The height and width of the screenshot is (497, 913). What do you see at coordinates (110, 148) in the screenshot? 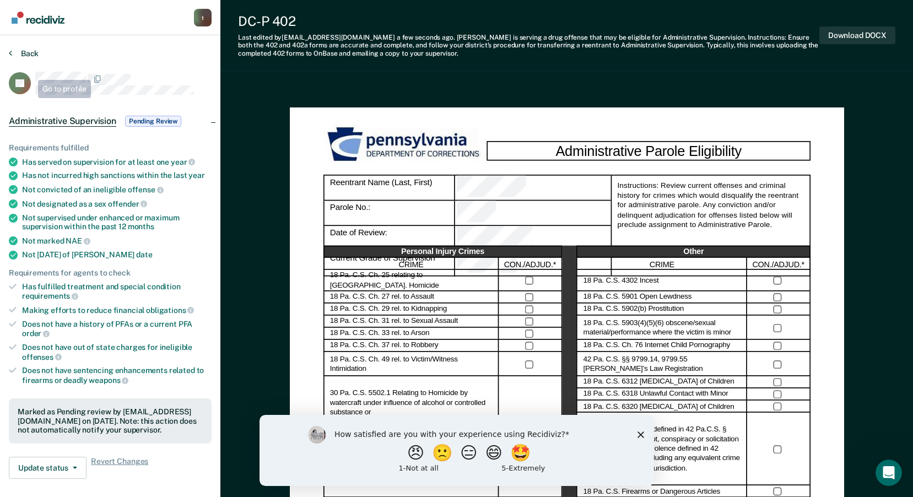
I see `div: Requirements fulfilled` at bounding box center [110, 148].